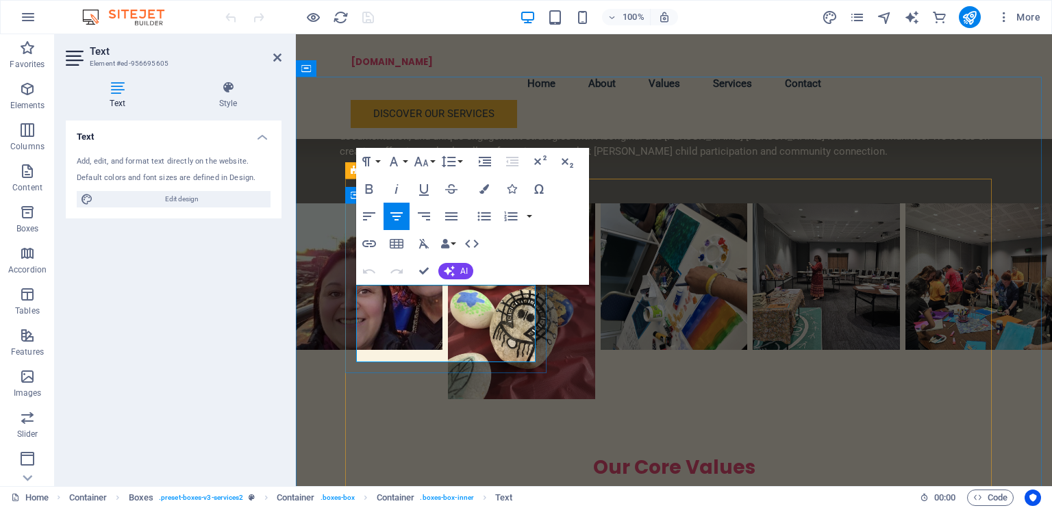 This screenshot has width=1052, height=508. Describe the element at coordinates (1018, 17) in the screenshot. I see `button: More` at that location.